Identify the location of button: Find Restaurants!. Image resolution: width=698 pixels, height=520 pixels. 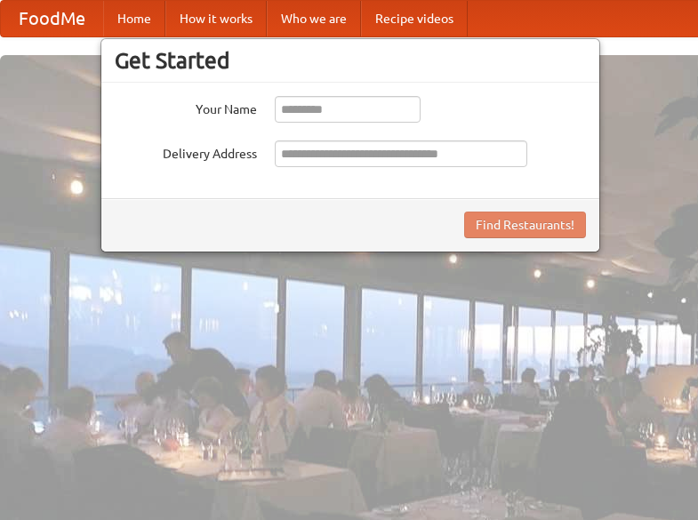
(525, 225).